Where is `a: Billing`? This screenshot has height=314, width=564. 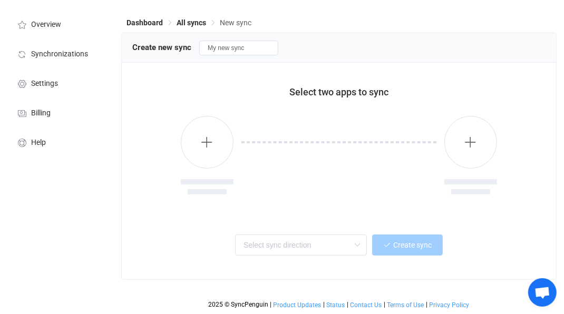
a: Billing is located at coordinates (58, 112).